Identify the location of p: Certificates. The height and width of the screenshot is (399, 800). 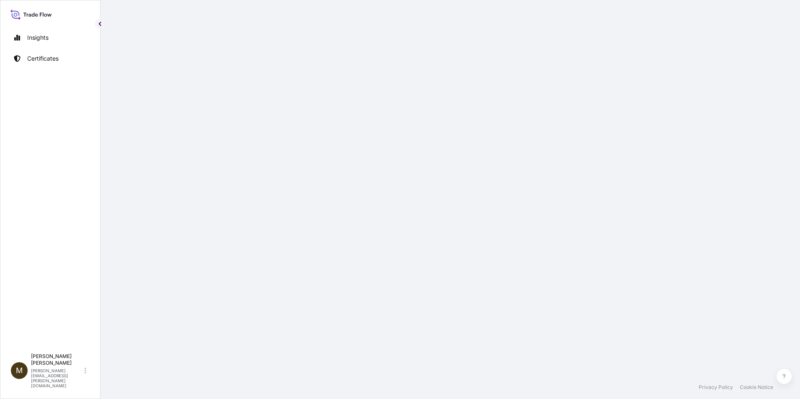
(43, 59).